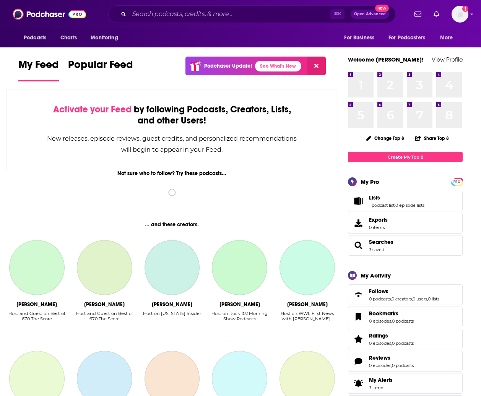 The image size is (481, 396). Describe the element at coordinates (104, 304) in the screenshot. I see `div: David Haugh` at that location.